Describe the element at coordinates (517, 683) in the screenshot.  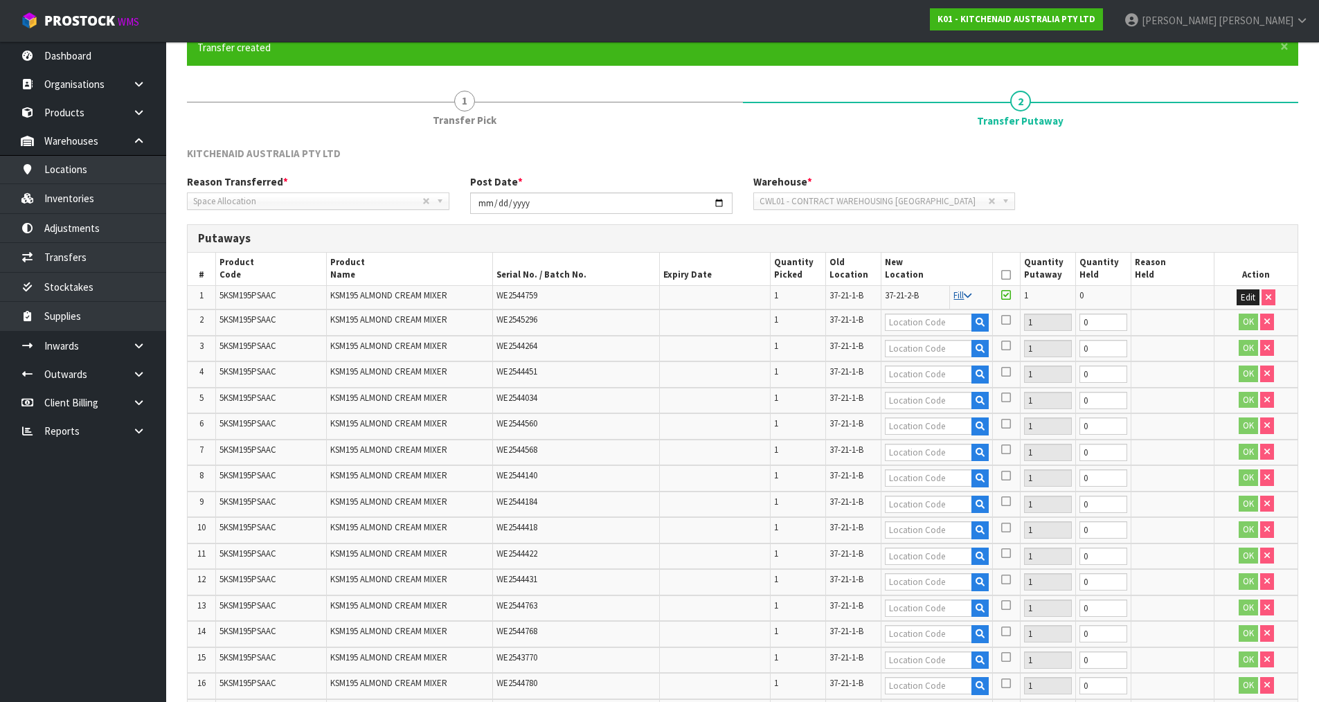
I see `span: WE2544780` at that location.